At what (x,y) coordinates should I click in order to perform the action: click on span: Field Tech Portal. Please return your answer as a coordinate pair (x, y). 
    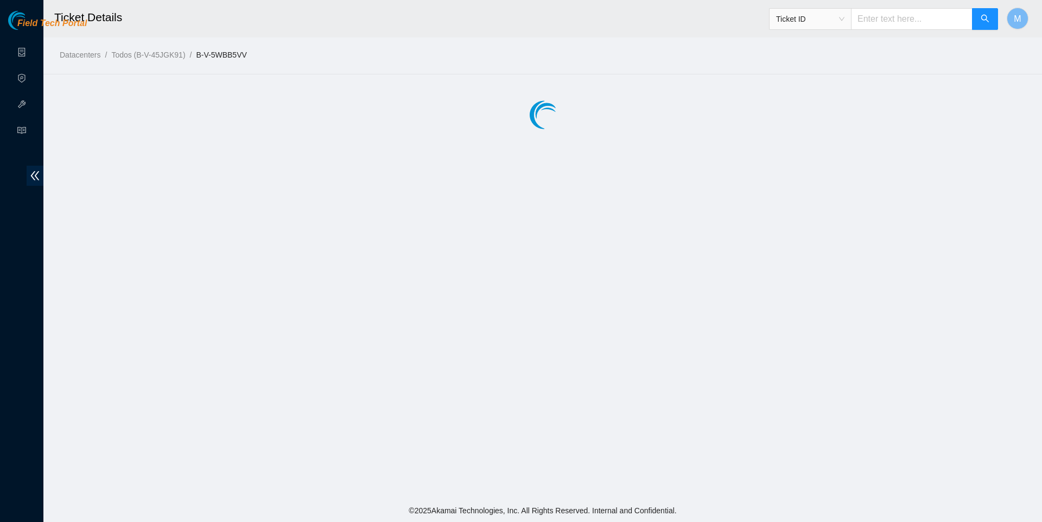
    Looking at the image, I should click on (52, 23).